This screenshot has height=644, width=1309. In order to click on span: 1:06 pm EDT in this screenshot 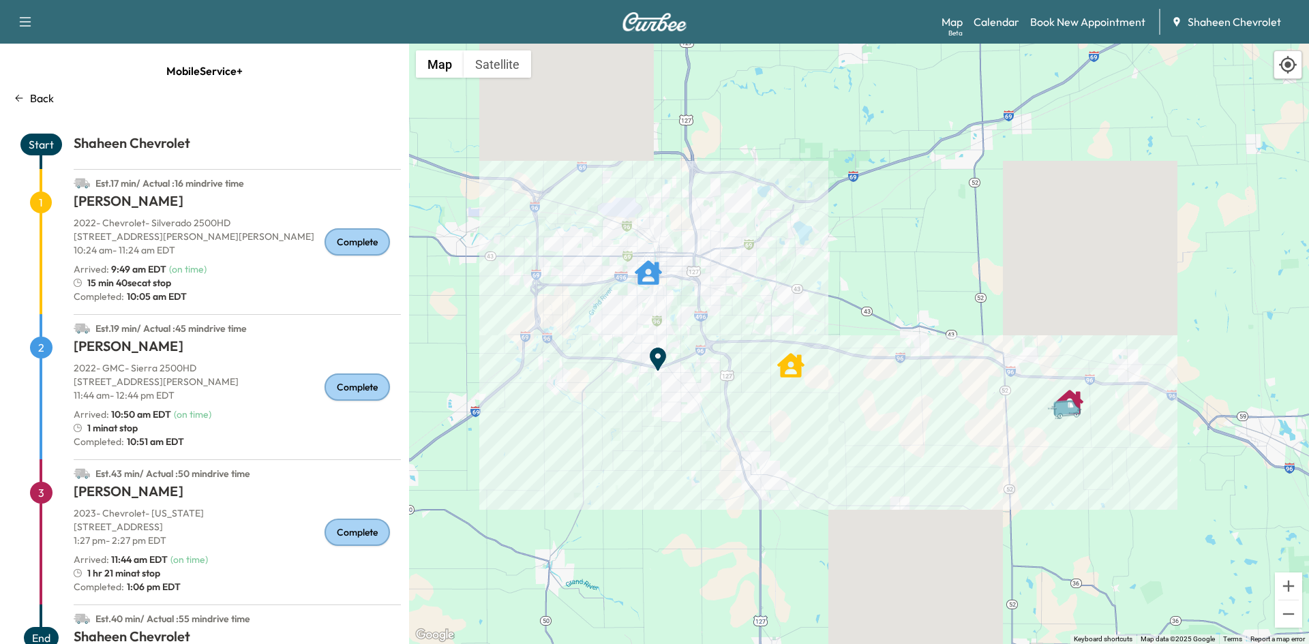, I will do `click(152, 587)`.